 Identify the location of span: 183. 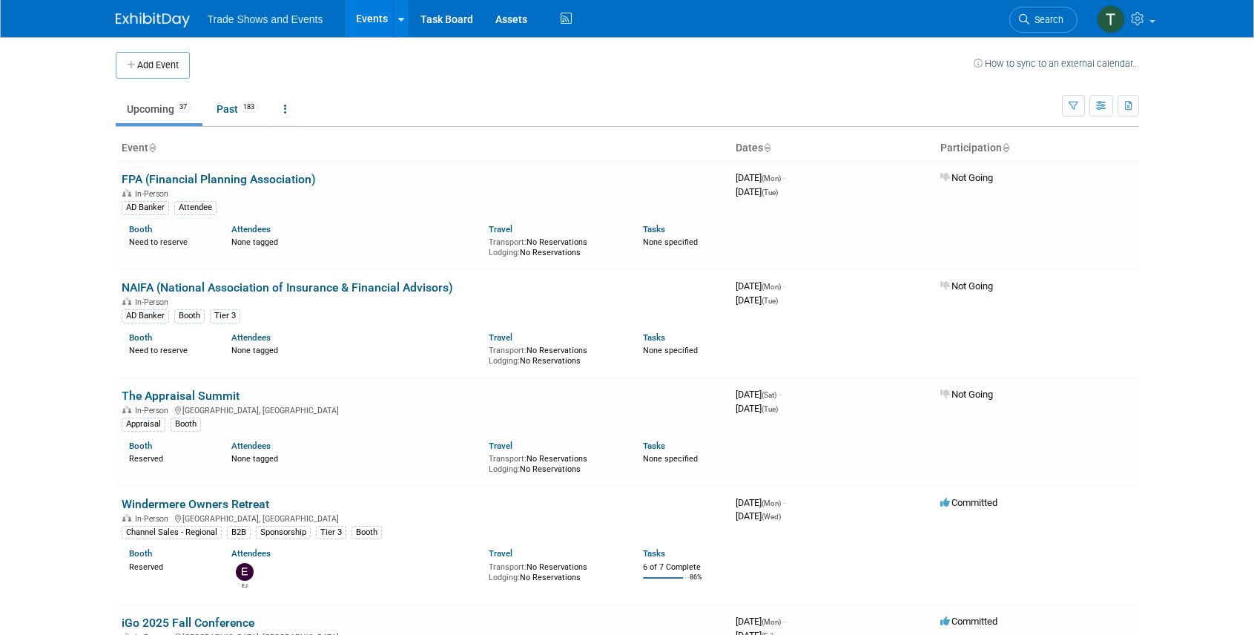
(248, 107).